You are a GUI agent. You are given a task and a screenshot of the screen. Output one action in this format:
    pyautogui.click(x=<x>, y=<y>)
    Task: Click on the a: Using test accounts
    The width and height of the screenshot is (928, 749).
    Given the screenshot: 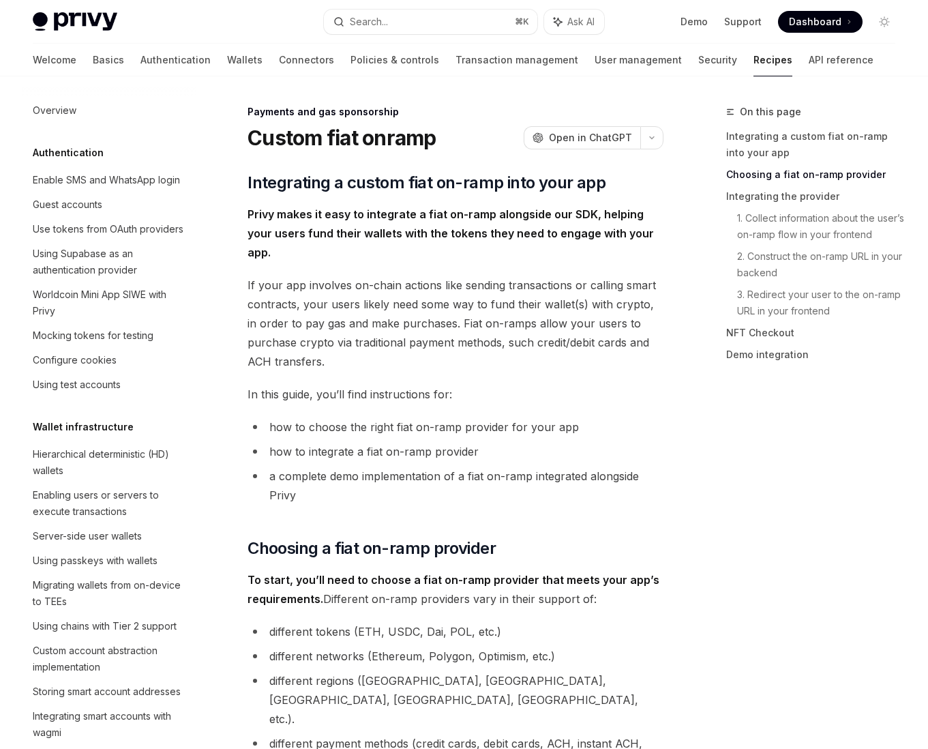 What is the action you would take?
    pyautogui.click(x=109, y=385)
    